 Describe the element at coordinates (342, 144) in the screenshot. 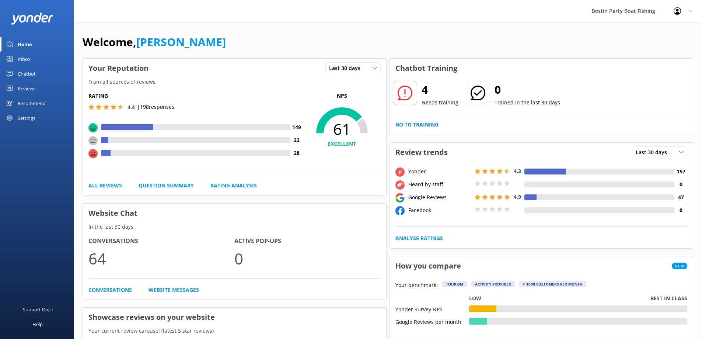

I see `h4: EXCELLENT` at that location.